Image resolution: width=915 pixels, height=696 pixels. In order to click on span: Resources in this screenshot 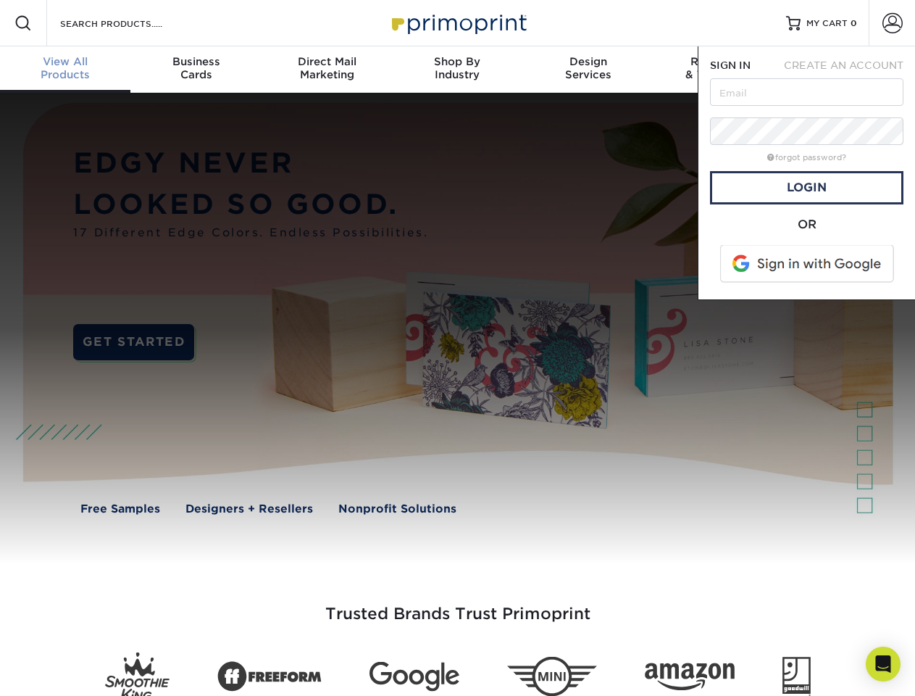, I will do `click(719, 62)`.